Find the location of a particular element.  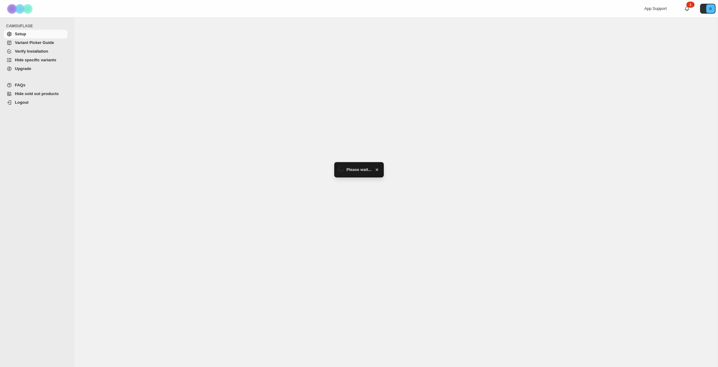

span: Verify Installation is located at coordinates (32, 51).